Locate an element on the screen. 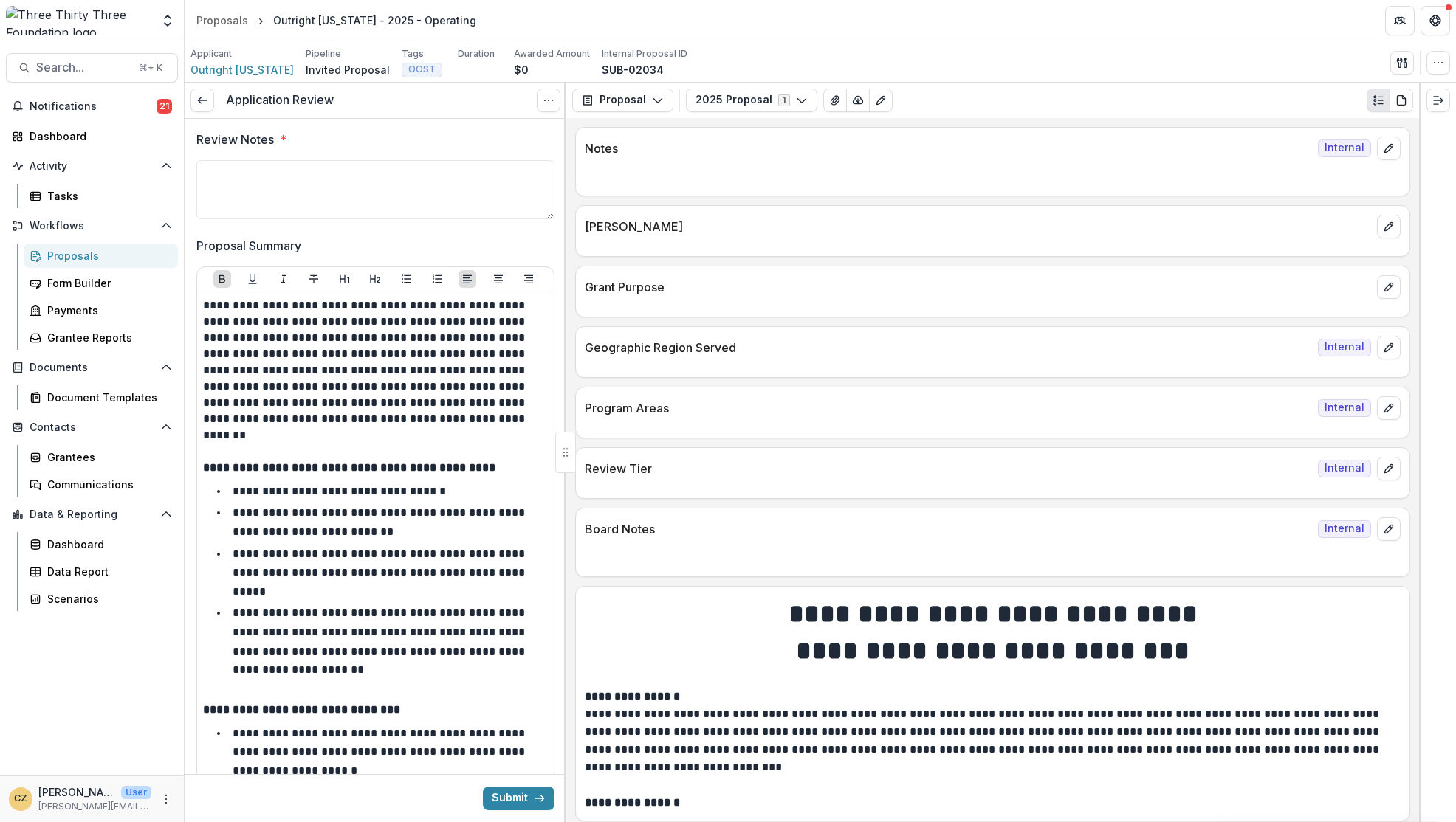  h3: Application Review is located at coordinates (280, 99).